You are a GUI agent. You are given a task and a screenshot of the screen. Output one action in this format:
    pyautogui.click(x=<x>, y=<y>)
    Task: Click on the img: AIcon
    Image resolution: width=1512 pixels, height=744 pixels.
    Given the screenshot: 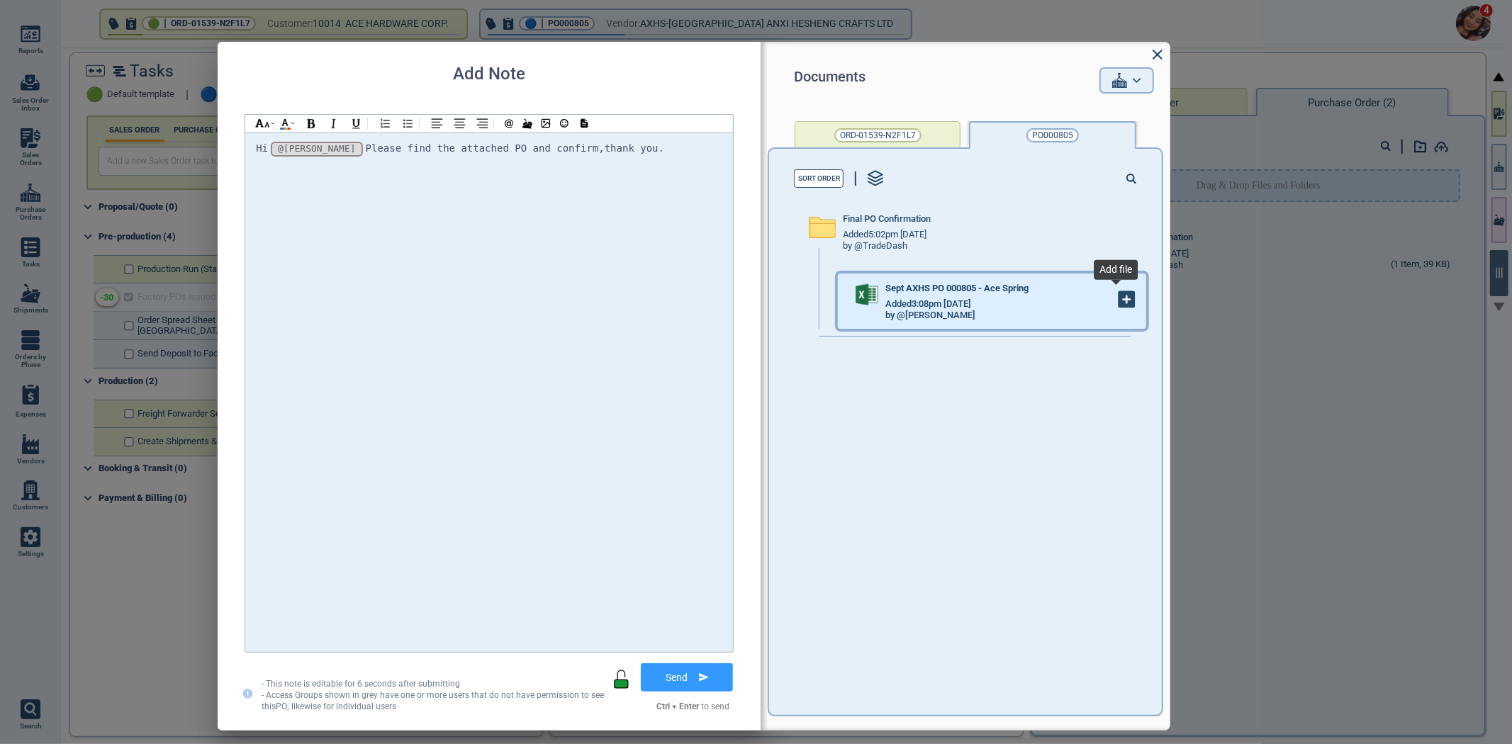 What is the action you would take?
    pyautogui.click(x=285, y=123)
    